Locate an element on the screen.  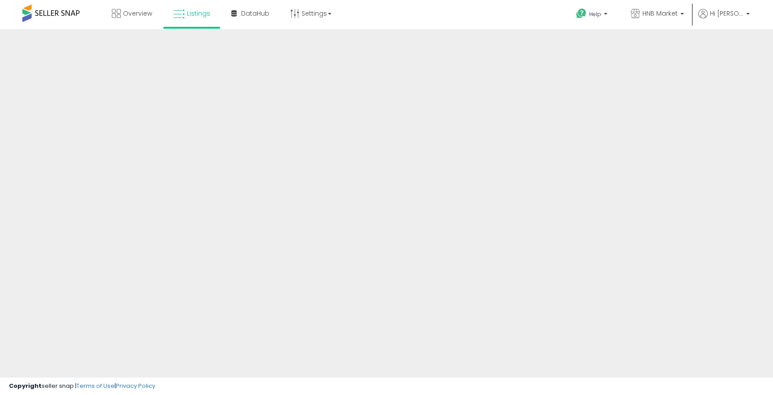
a: Terms of Use is located at coordinates (95, 386).